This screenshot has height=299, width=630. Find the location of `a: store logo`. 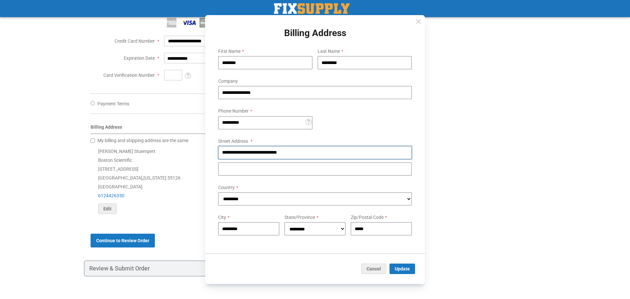

a: store logo is located at coordinates (312, 9).